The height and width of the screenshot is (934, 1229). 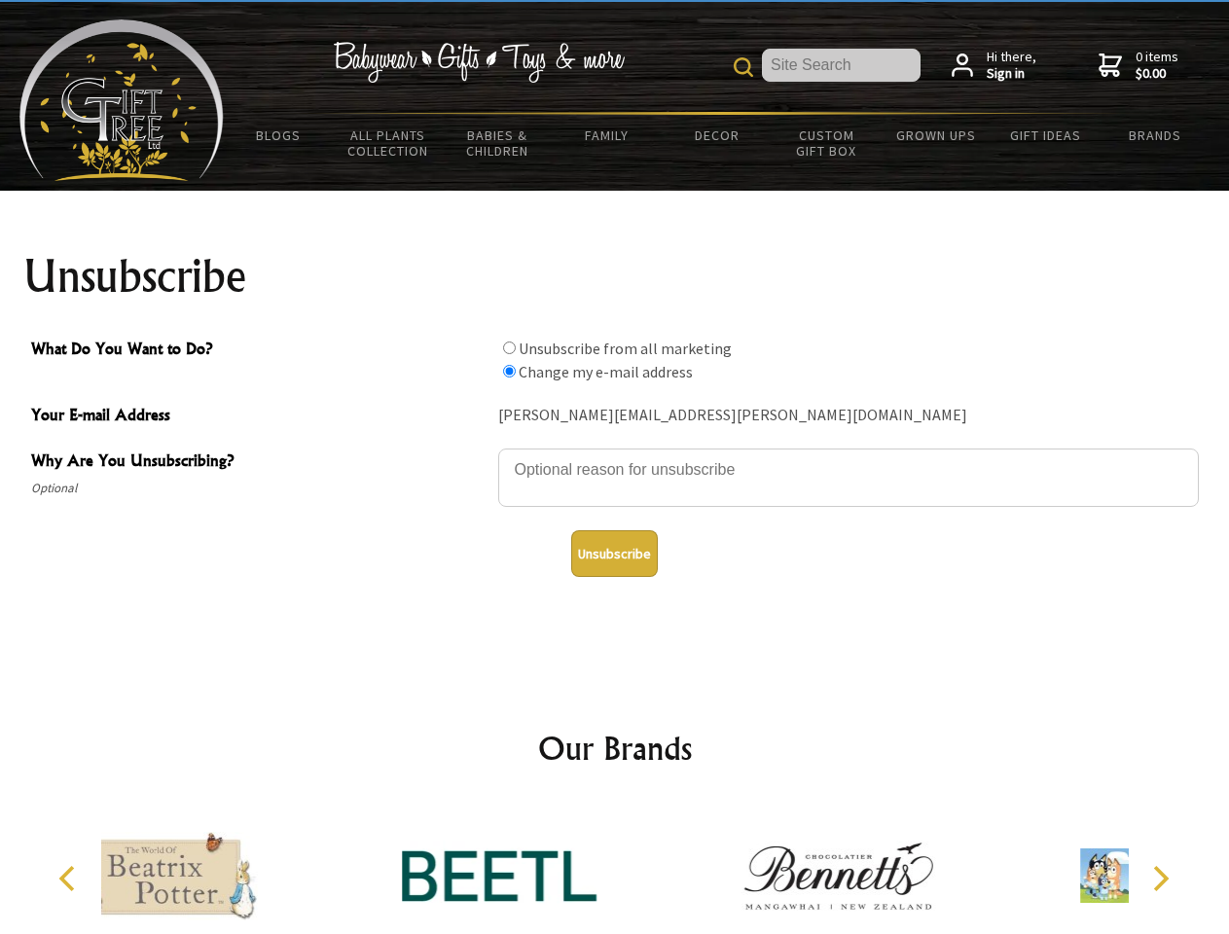 What do you see at coordinates (260, 417) in the screenshot?
I see `span: Your E-mail Address` at bounding box center [260, 417].